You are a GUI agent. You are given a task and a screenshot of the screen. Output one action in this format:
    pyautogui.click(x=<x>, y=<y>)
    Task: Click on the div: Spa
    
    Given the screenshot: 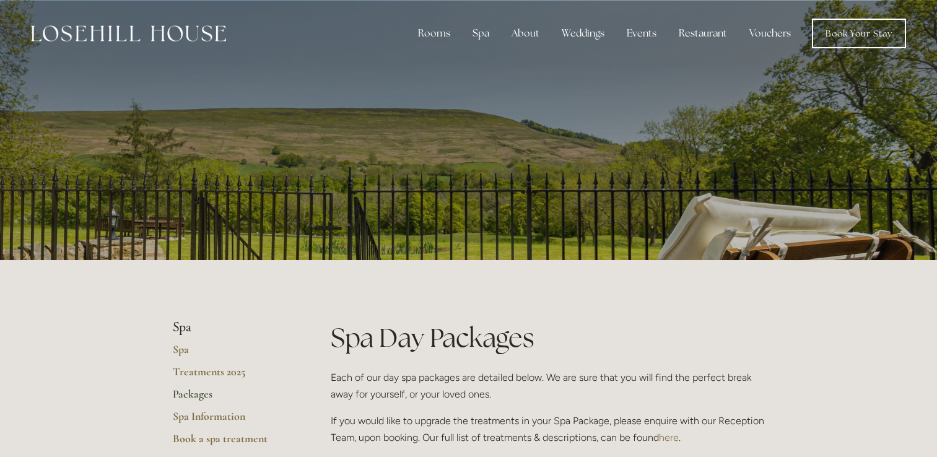 What is the action you would take?
    pyautogui.click(x=481, y=33)
    